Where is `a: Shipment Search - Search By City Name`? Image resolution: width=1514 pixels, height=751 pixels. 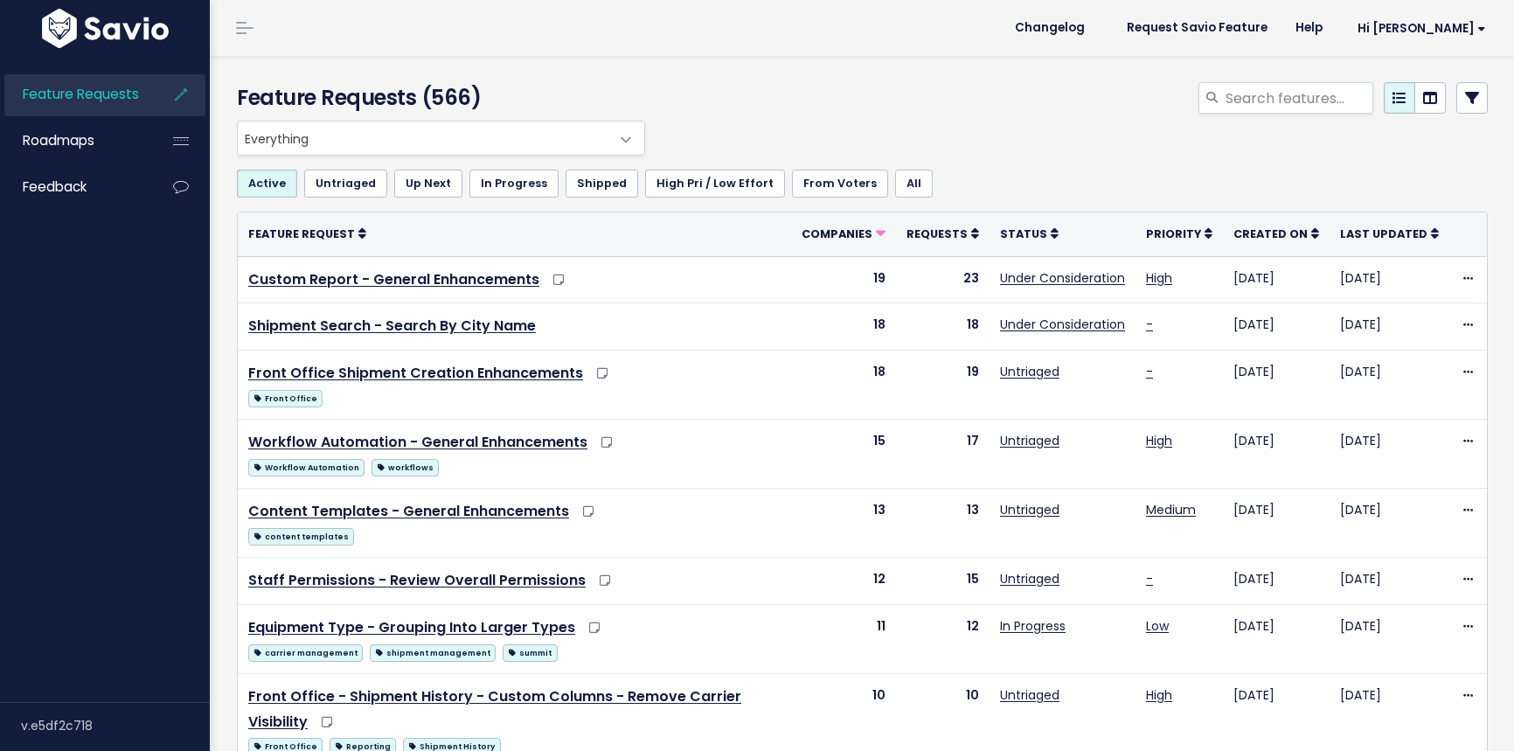
a: Shipment Search - Search By City Name is located at coordinates (392, 325).